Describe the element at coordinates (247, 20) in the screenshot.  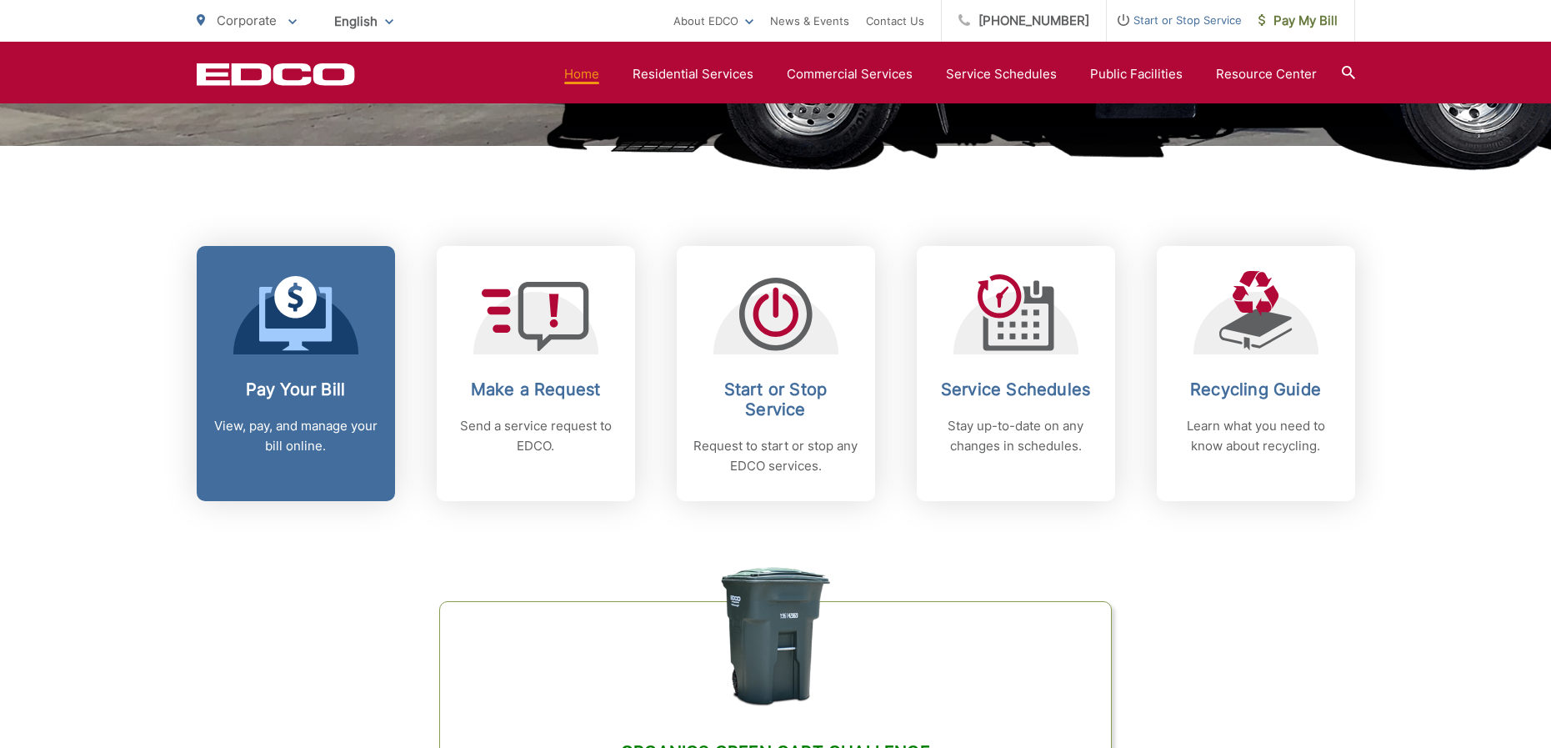
I see `span: Corporate` at that location.